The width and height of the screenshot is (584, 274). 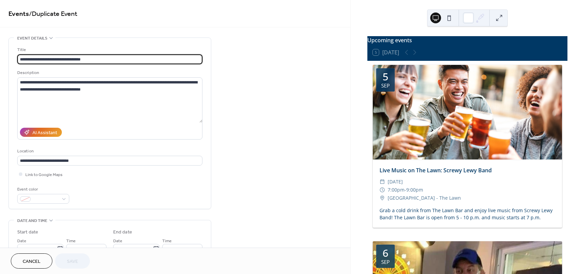 What do you see at coordinates (53, 14) in the screenshot?
I see `span: / Duplicate Event` at bounding box center [53, 14].